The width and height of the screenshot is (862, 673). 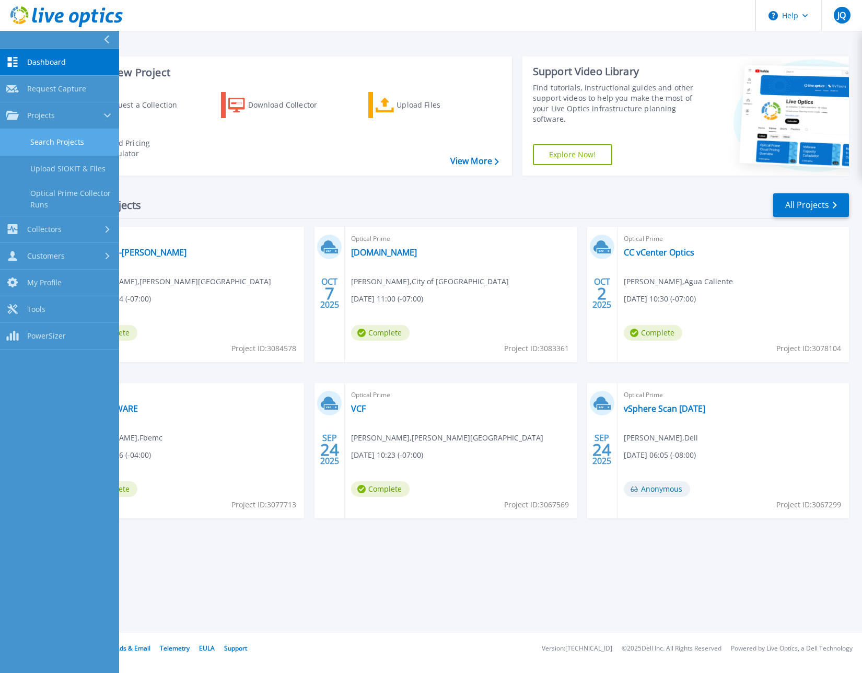 What do you see at coordinates (657, 489) in the screenshot?
I see `span: Anonymous` at bounding box center [657, 489].